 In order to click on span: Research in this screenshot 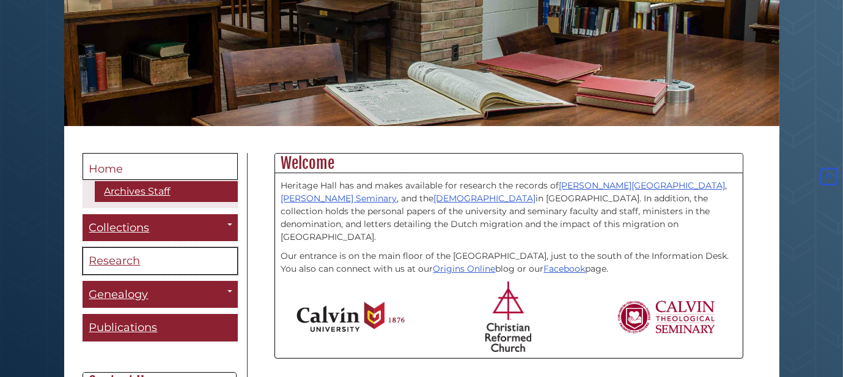, I will do `click(115, 260)`.